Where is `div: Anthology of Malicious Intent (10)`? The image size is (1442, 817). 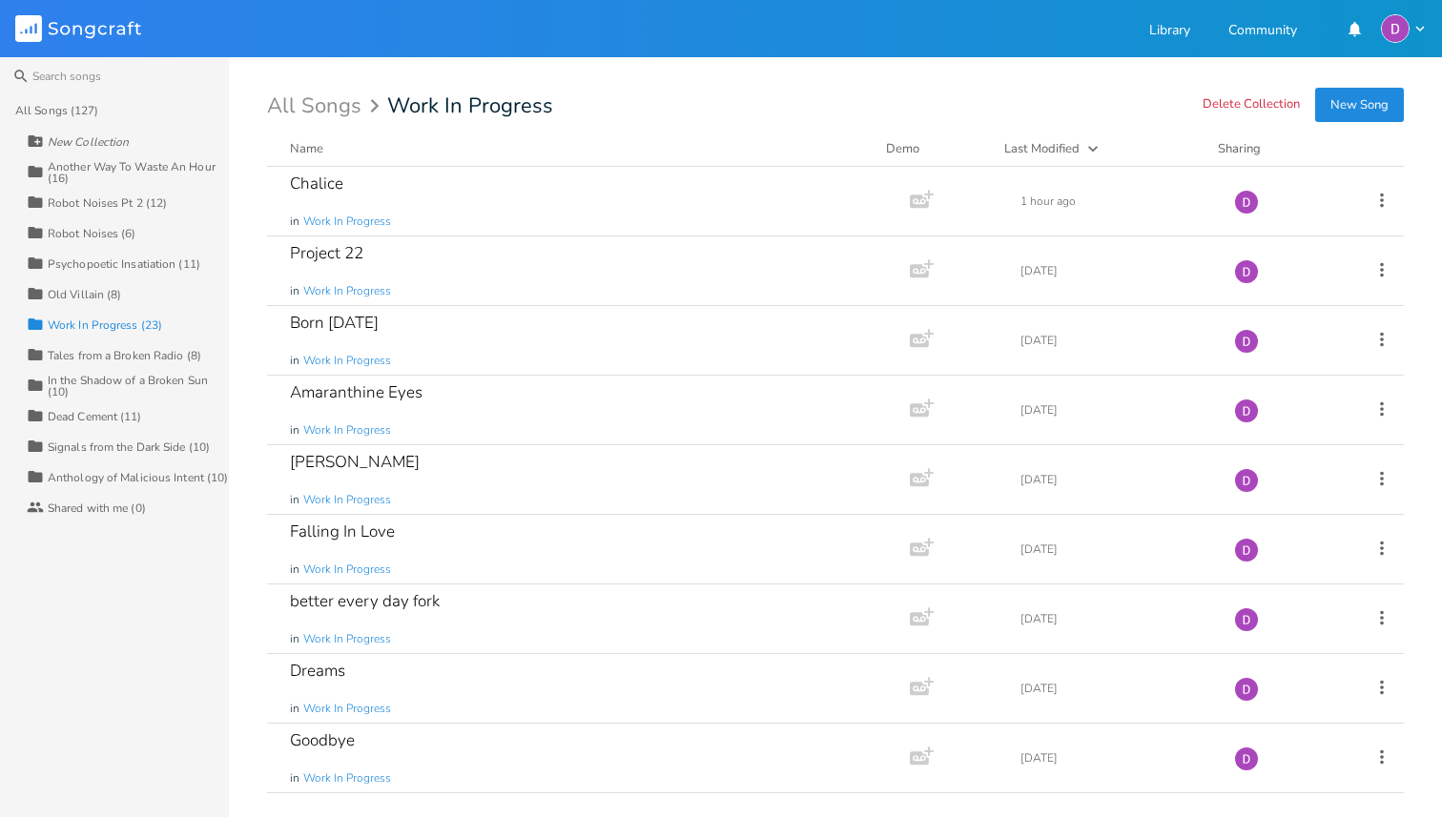 div: Anthology of Malicious Intent (10) is located at coordinates (137, 478).